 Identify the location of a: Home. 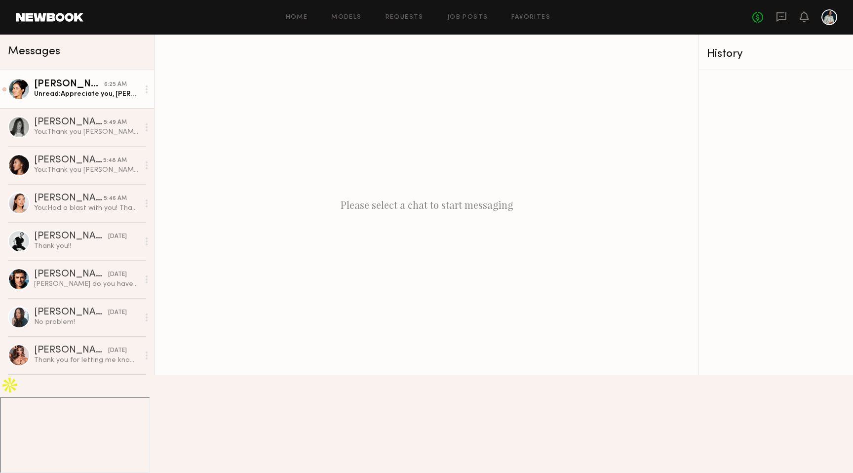
(297, 17).